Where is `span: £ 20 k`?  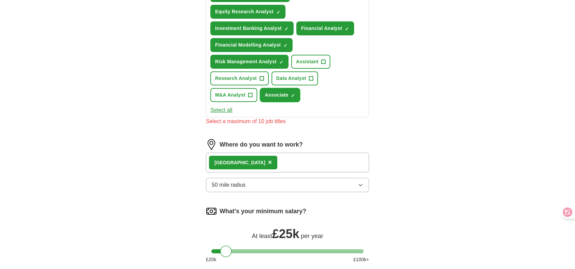
span: £ 20 k is located at coordinates (211, 259).